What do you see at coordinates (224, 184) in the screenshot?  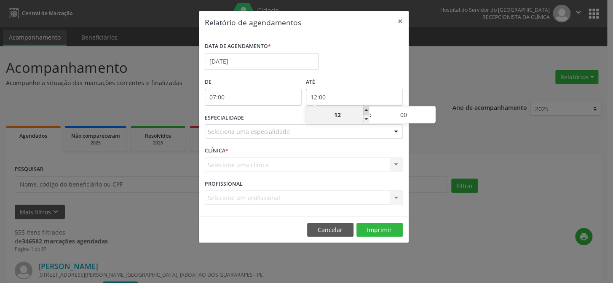 I see `label: PROFISSIONAL` at bounding box center [224, 184].